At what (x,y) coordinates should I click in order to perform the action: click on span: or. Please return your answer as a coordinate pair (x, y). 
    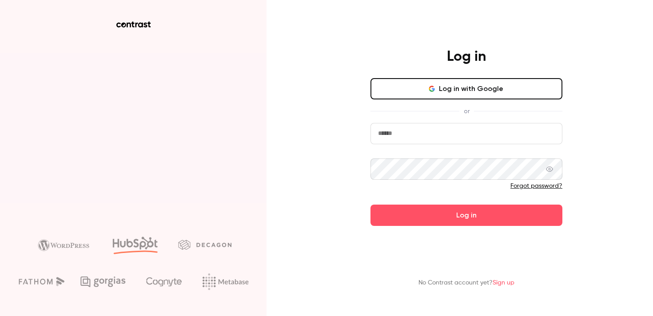
    Looking at the image, I should click on (467, 111).